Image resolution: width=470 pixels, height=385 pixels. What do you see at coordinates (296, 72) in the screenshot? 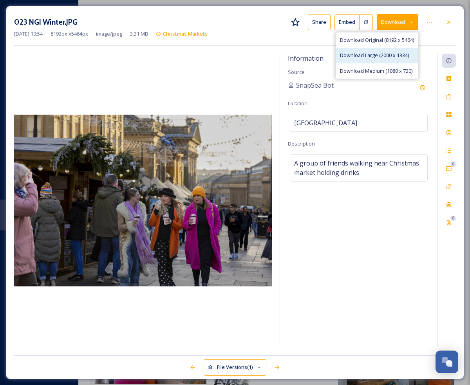
I see `span: Source` at bounding box center [296, 72].